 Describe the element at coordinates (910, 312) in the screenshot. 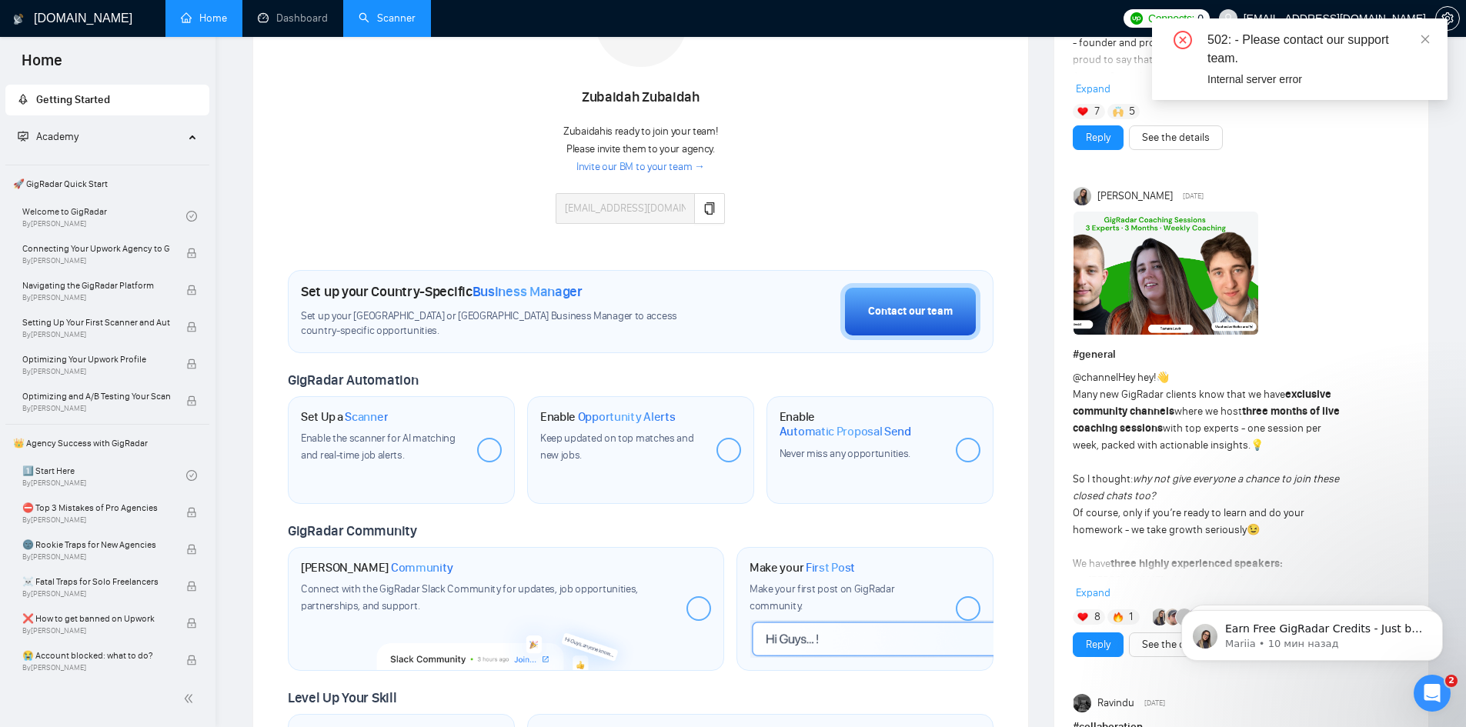

I see `button: Contact our team` at that location.